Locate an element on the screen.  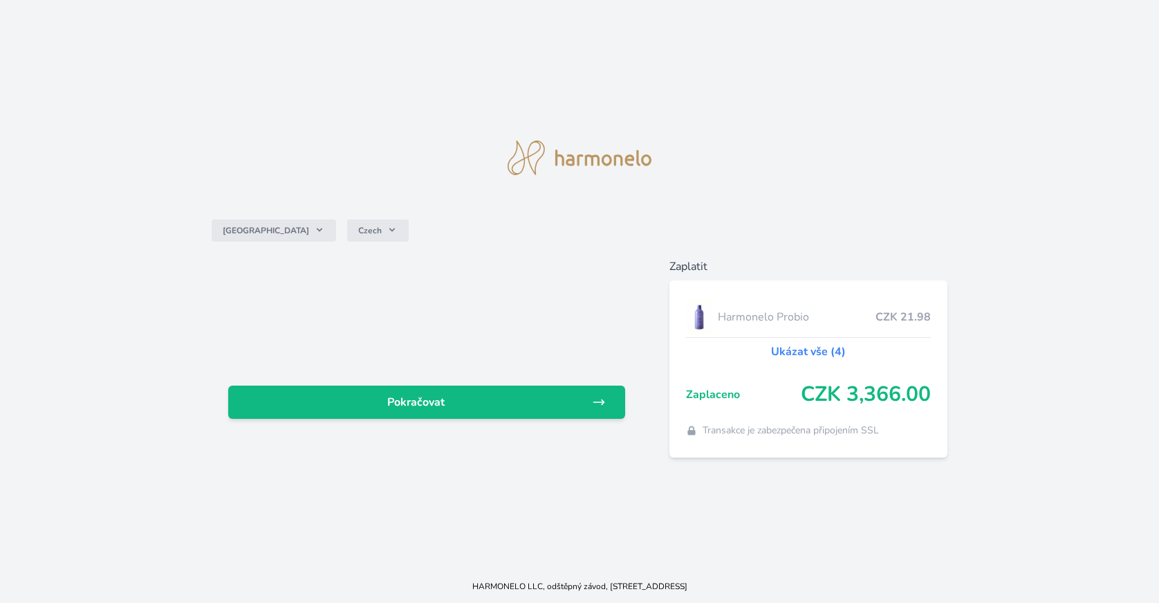
span: CZK 21.98 is located at coordinates (903, 317).